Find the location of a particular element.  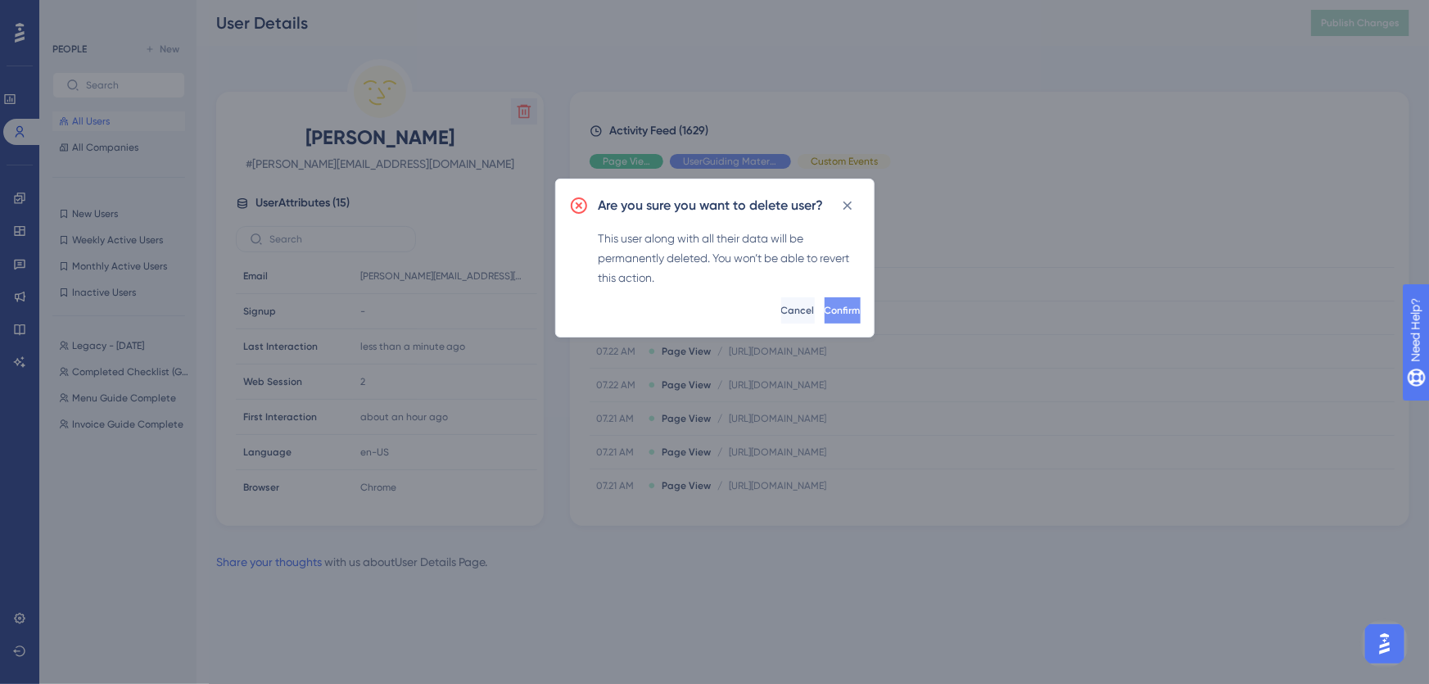

span: Cancel is located at coordinates (798, 310).